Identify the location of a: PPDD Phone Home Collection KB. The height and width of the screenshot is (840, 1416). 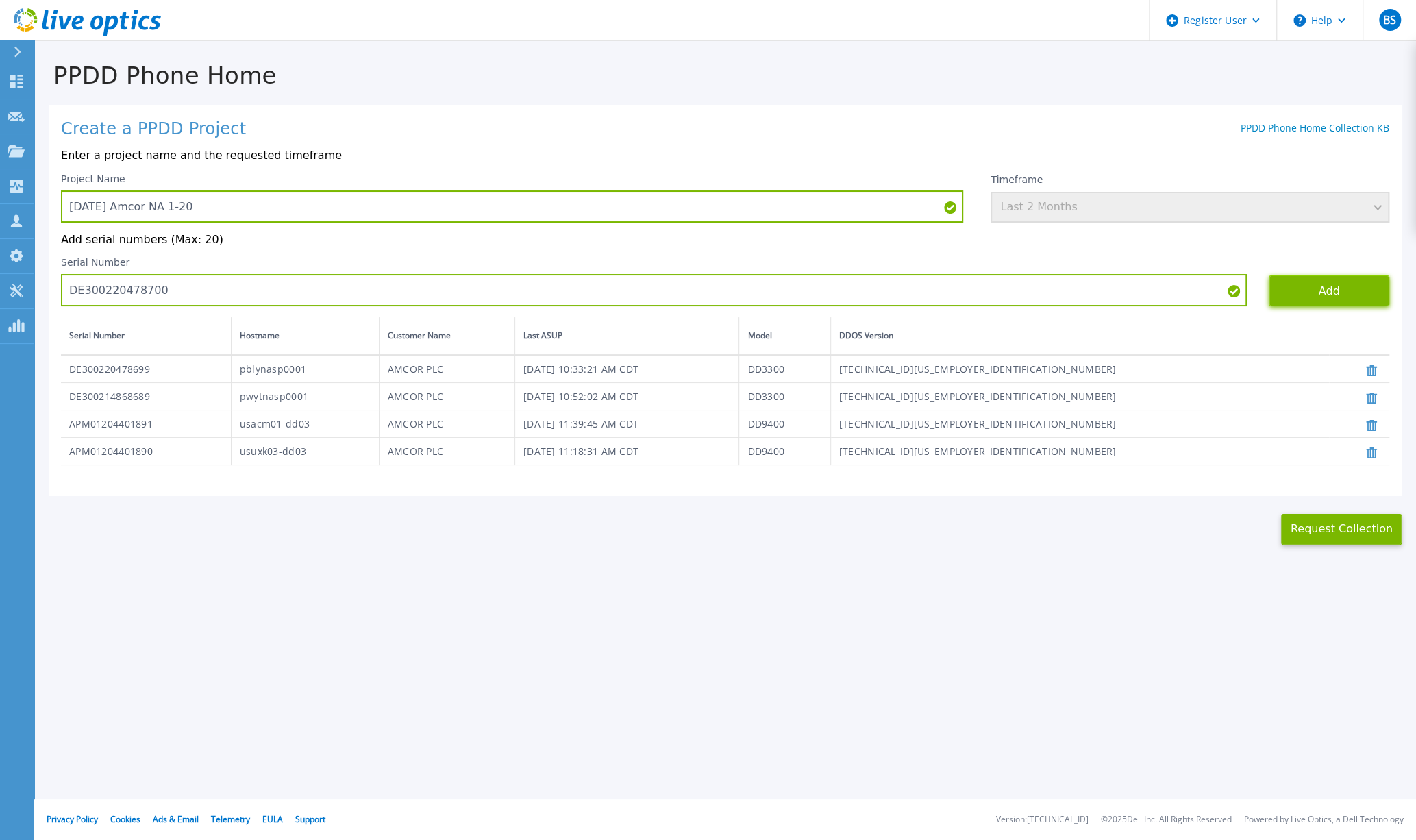
(1315, 127).